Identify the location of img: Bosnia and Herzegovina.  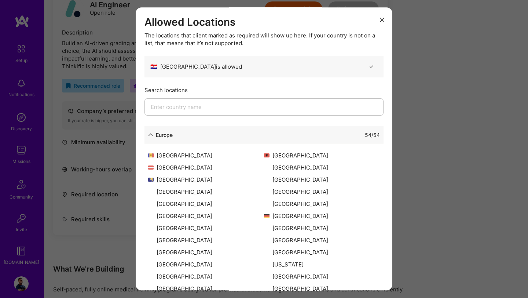
(151, 179).